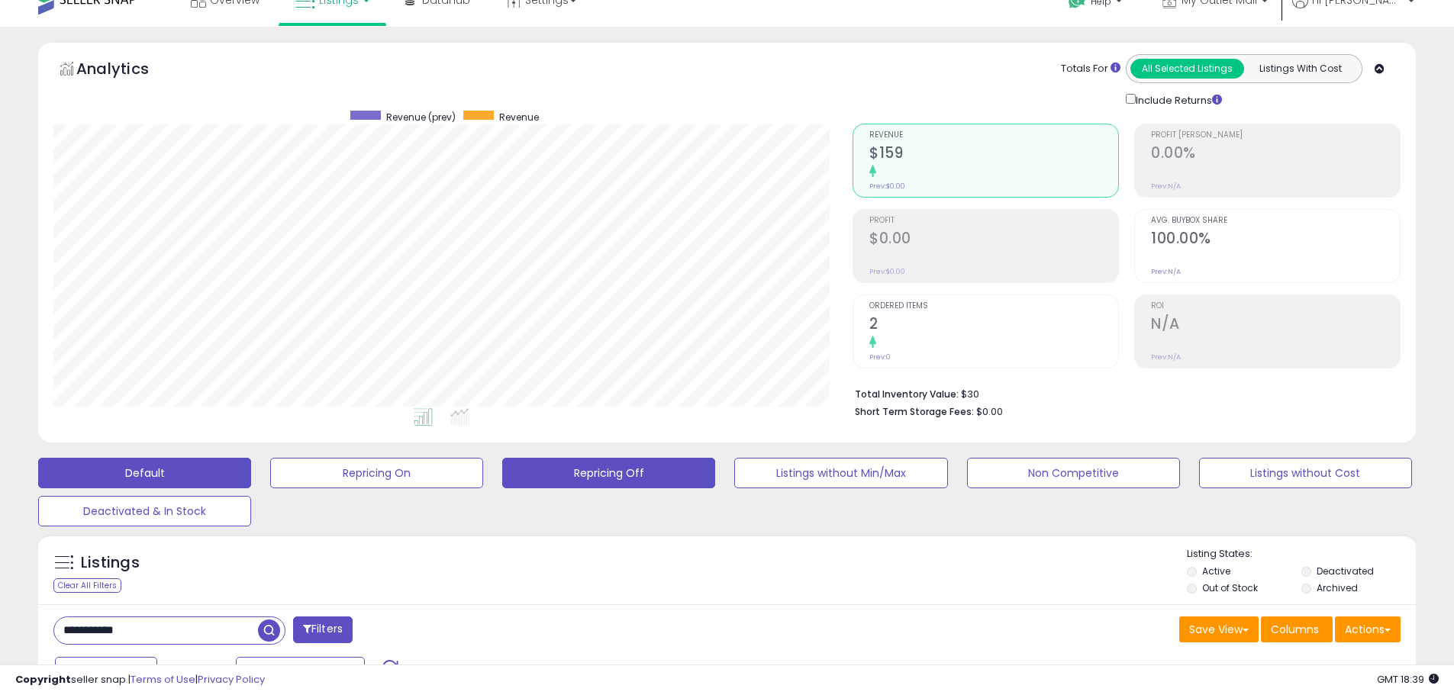 This screenshot has width=1454, height=695. I want to click on strong: Copyright, so click(43, 679).